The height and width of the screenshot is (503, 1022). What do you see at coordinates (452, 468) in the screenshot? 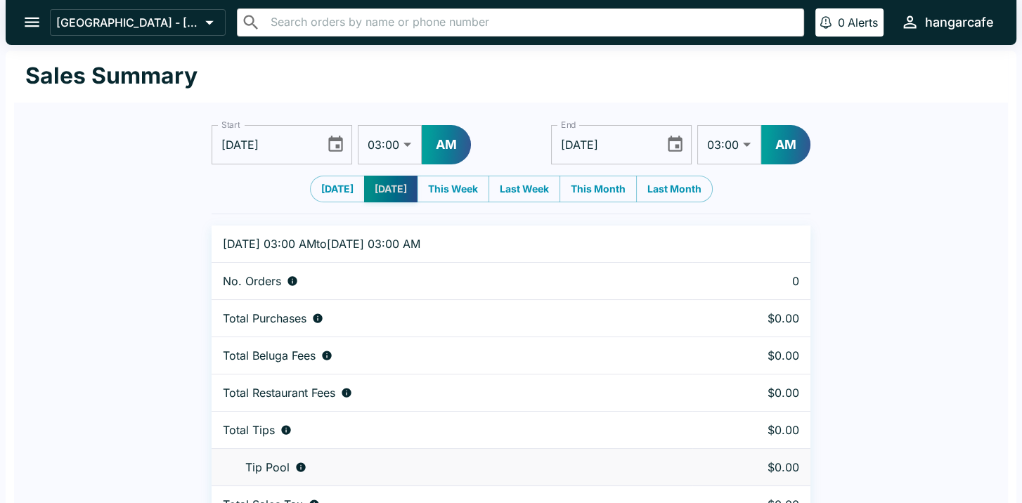
I see `div: Tips unclaimed by a waiter` at bounding box center [452, 468].